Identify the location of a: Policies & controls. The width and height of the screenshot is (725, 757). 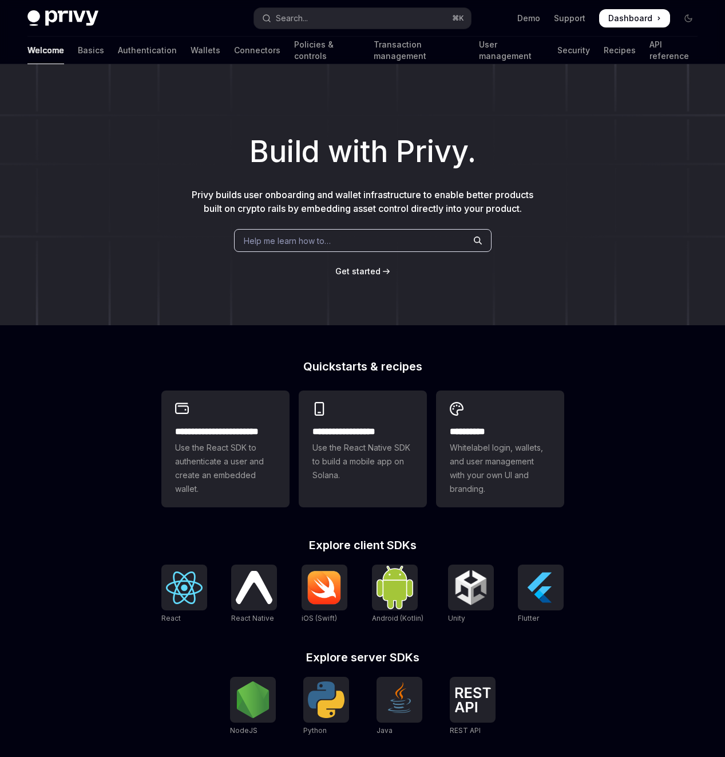
(327, 50).